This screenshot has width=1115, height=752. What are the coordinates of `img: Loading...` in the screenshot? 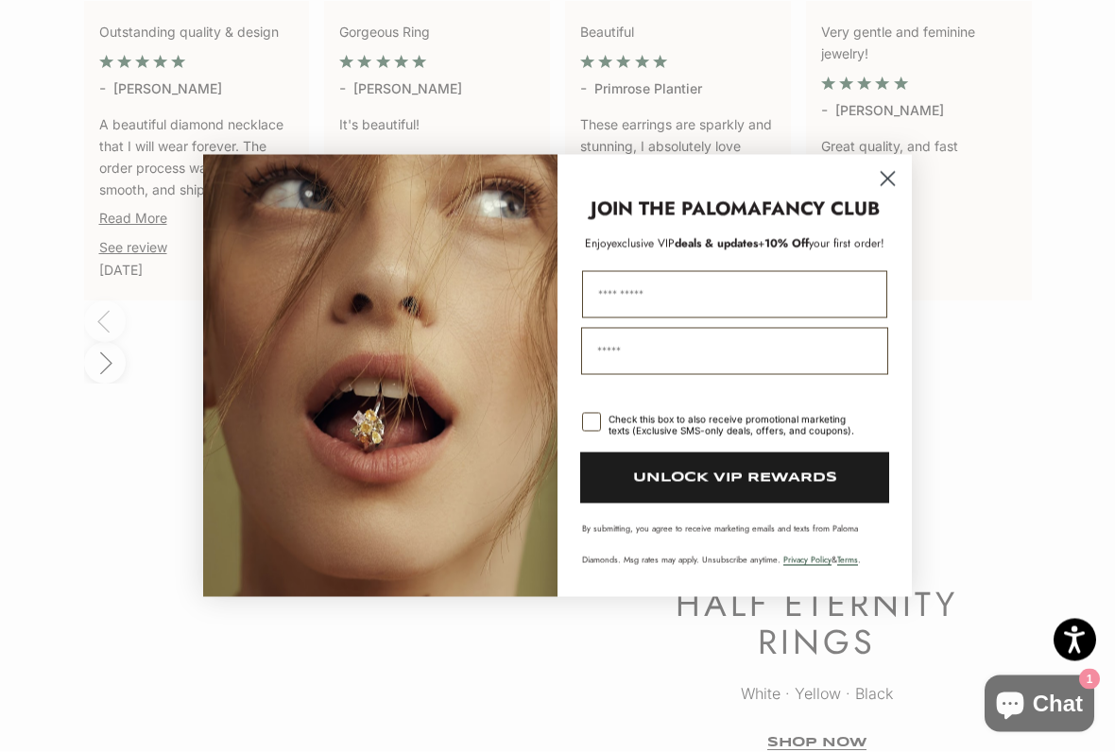 It's located at (380, 375).